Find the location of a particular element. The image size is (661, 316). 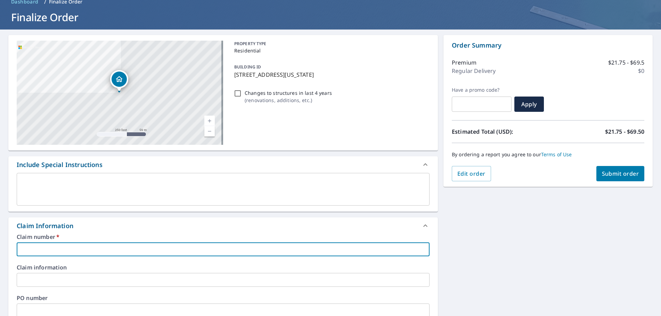

button: Apply is located at coordinates (529, 104).